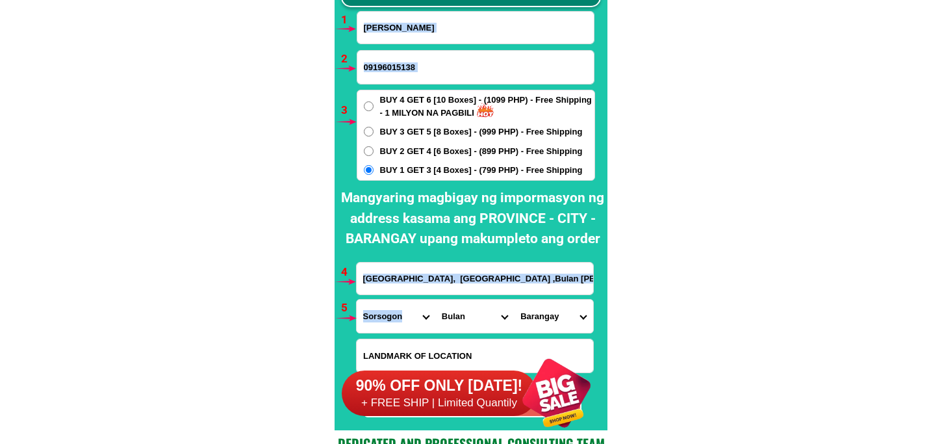  What do you see at coordinates (368, 131) in the screenshot?
I see `input: BUY 3 GET 5 [8 Boxes] - (999 PHP) - Free Shipping` at bounding box center [368, 131].